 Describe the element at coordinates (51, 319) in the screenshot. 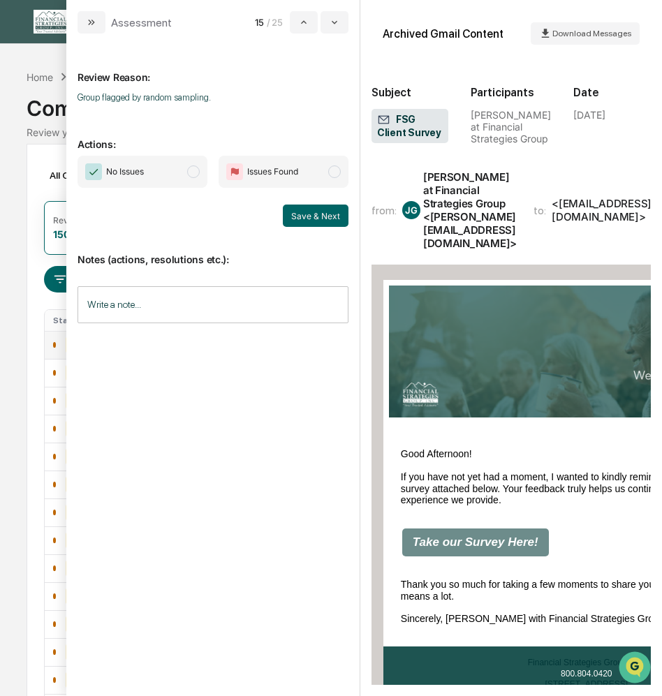

I see `a: 🔎Data Lookup` at that location.